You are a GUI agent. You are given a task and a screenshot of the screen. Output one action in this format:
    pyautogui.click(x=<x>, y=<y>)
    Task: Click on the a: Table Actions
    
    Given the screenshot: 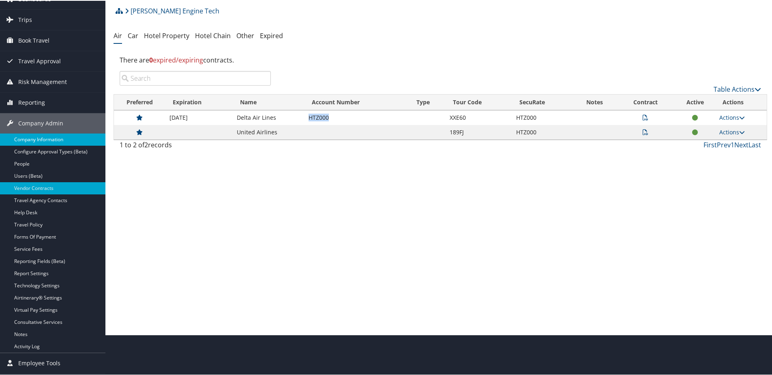 What is the action you would take?
    pyautogui.click(x=737, y=88)
    